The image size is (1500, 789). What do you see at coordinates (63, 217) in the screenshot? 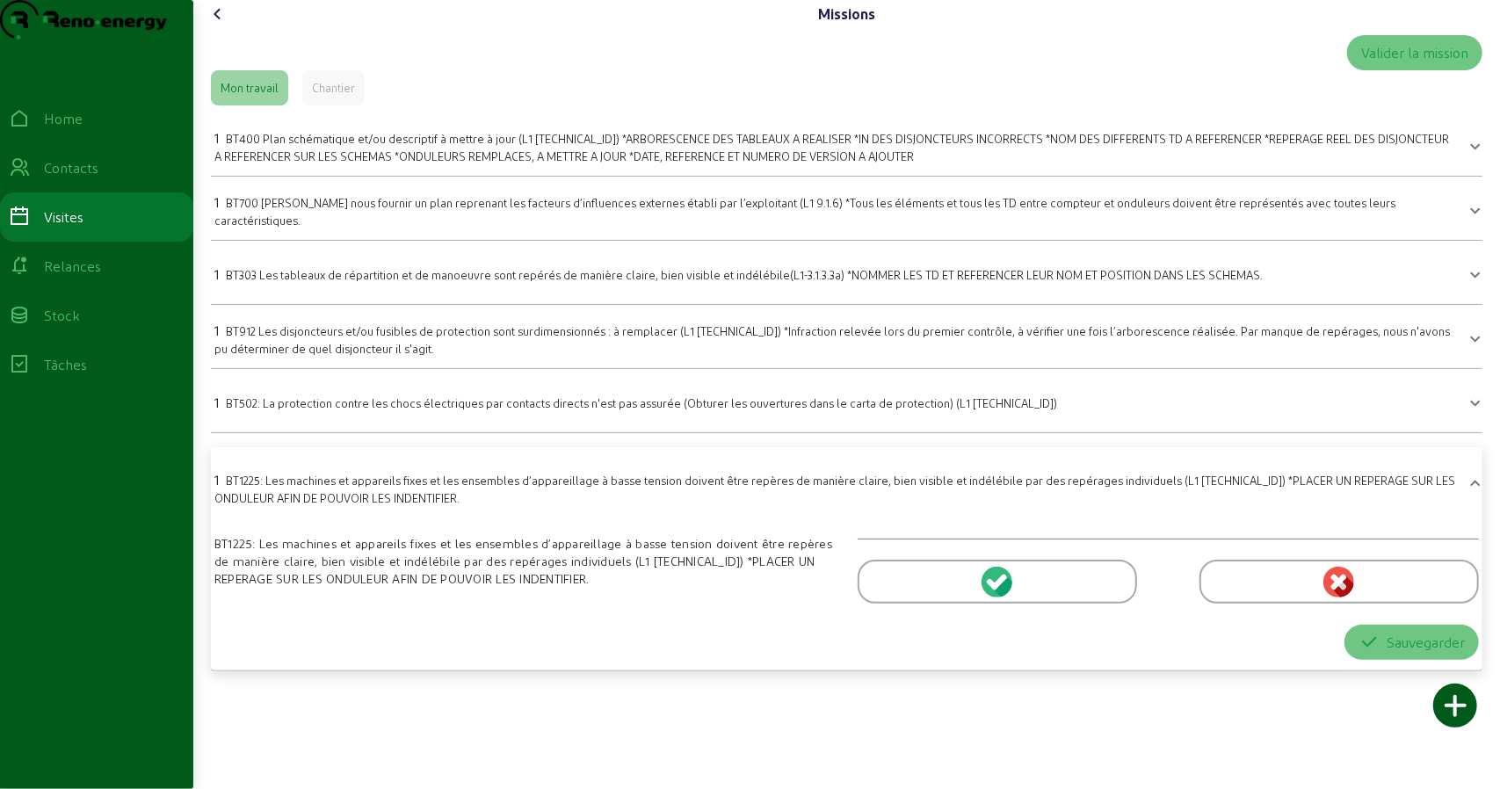
I see `div: Visites` at bounding box center [63, 217].